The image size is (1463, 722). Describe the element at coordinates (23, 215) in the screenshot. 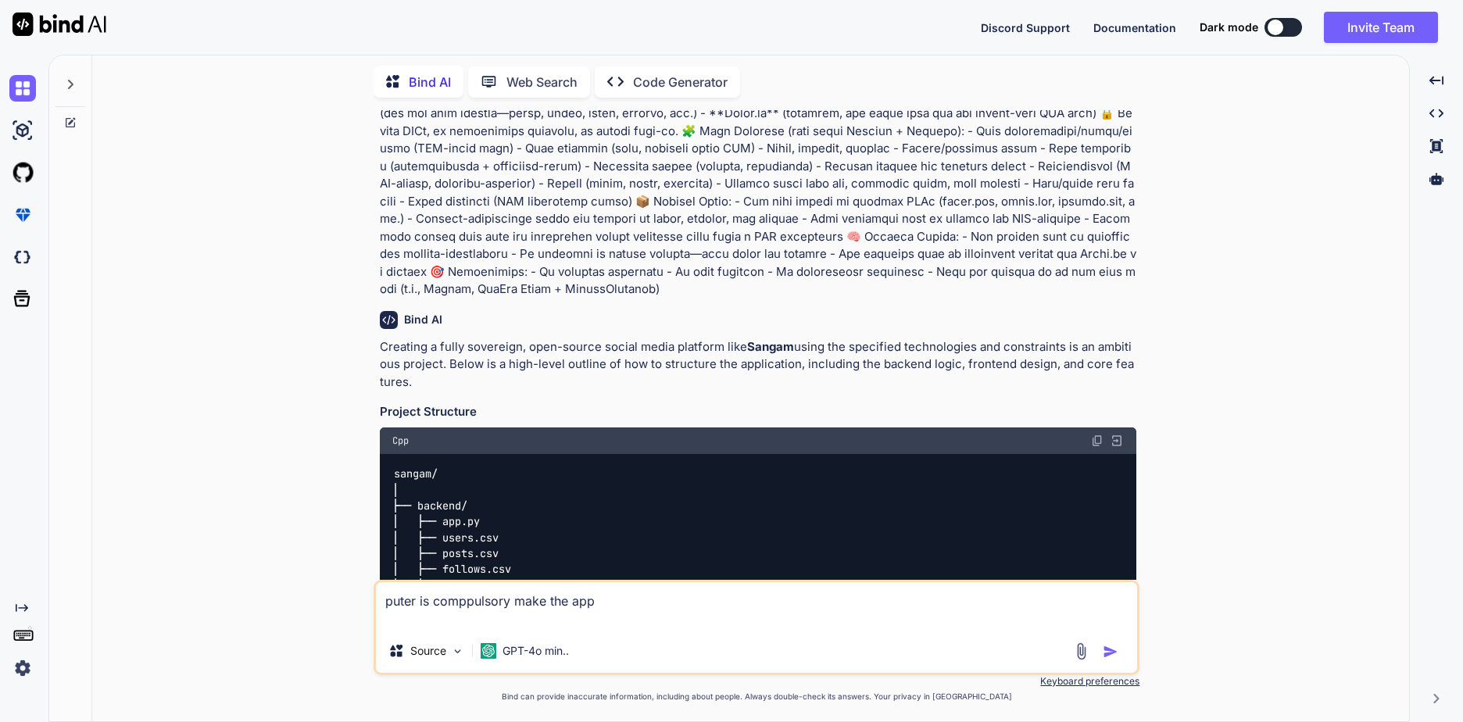

I see `img: premium` at that location.